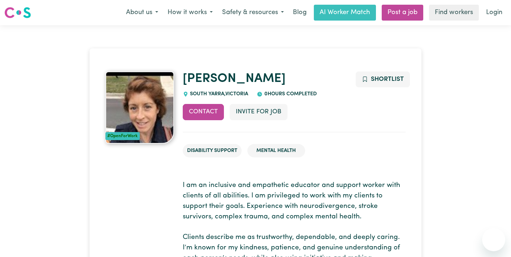 The height and width of the screenshot is (257, 511). Describe the element at coordinates (402, 13) in the screenshot. I see `a: Post a job` at that location.